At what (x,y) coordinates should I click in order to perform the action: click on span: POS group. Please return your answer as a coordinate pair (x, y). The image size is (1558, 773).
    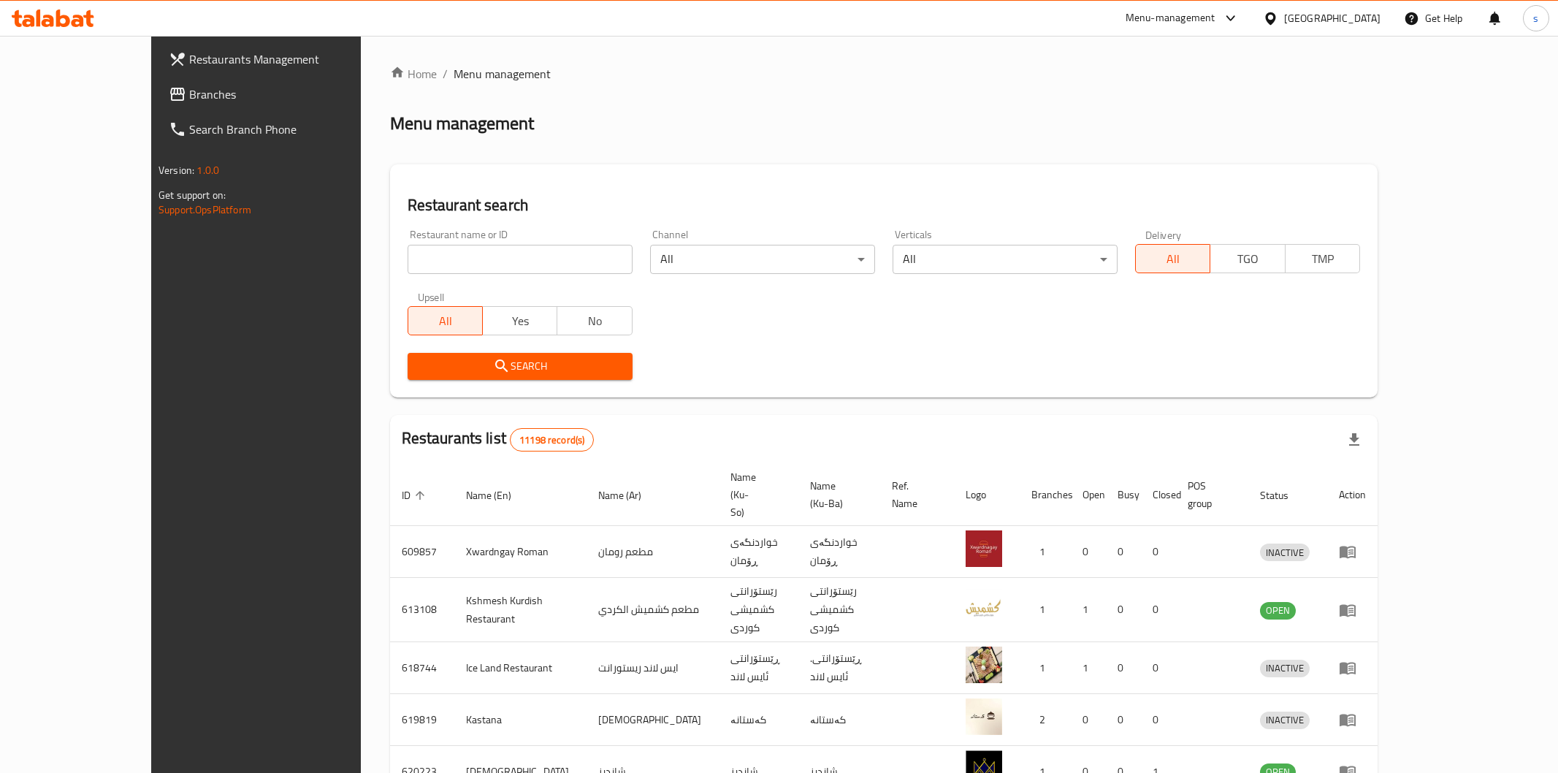
    Looking at the image, I should click on (1209, 495).